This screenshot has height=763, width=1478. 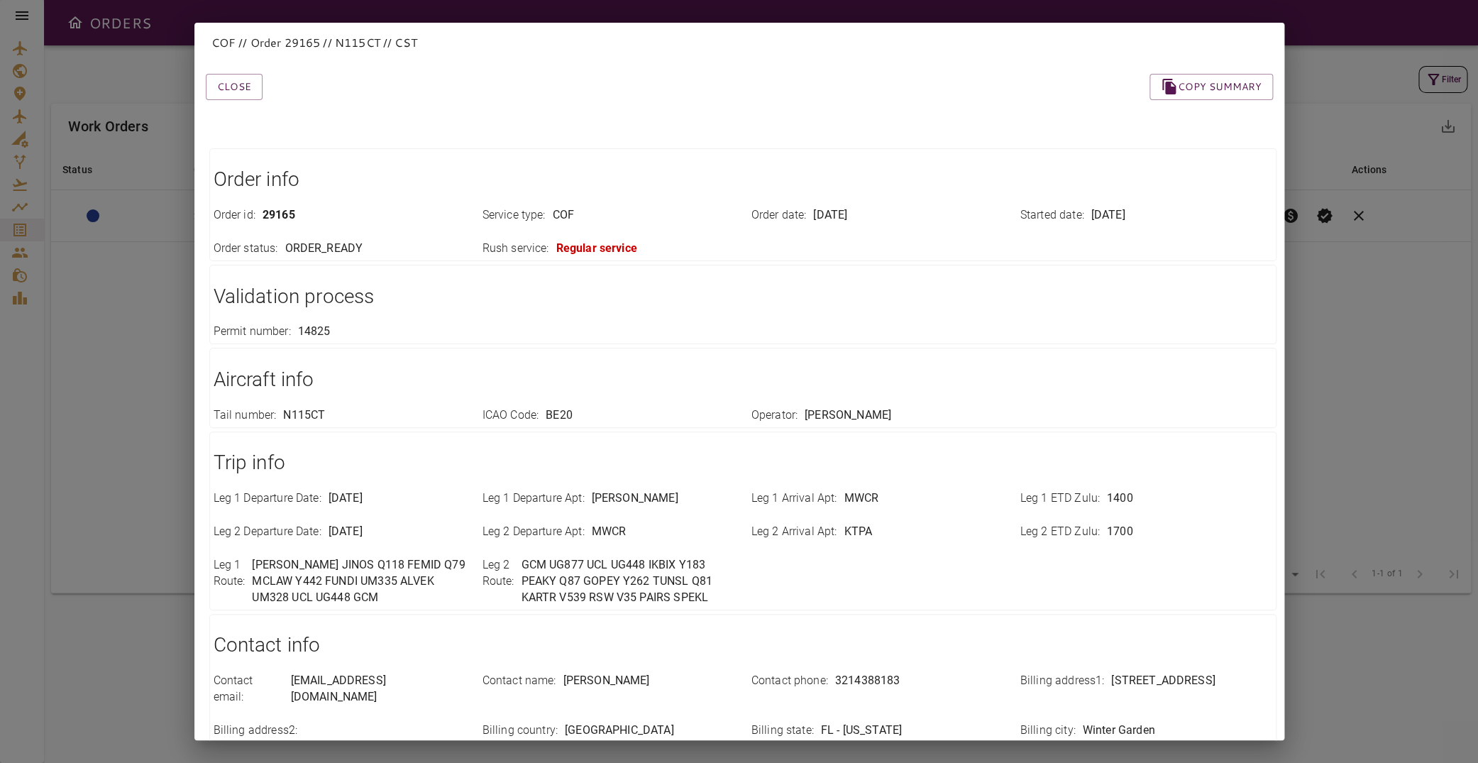 What do you see at coordinates (1211, 87) in the screenshot?
I see `button: Copy summary` at bounding box center [1211, 87].